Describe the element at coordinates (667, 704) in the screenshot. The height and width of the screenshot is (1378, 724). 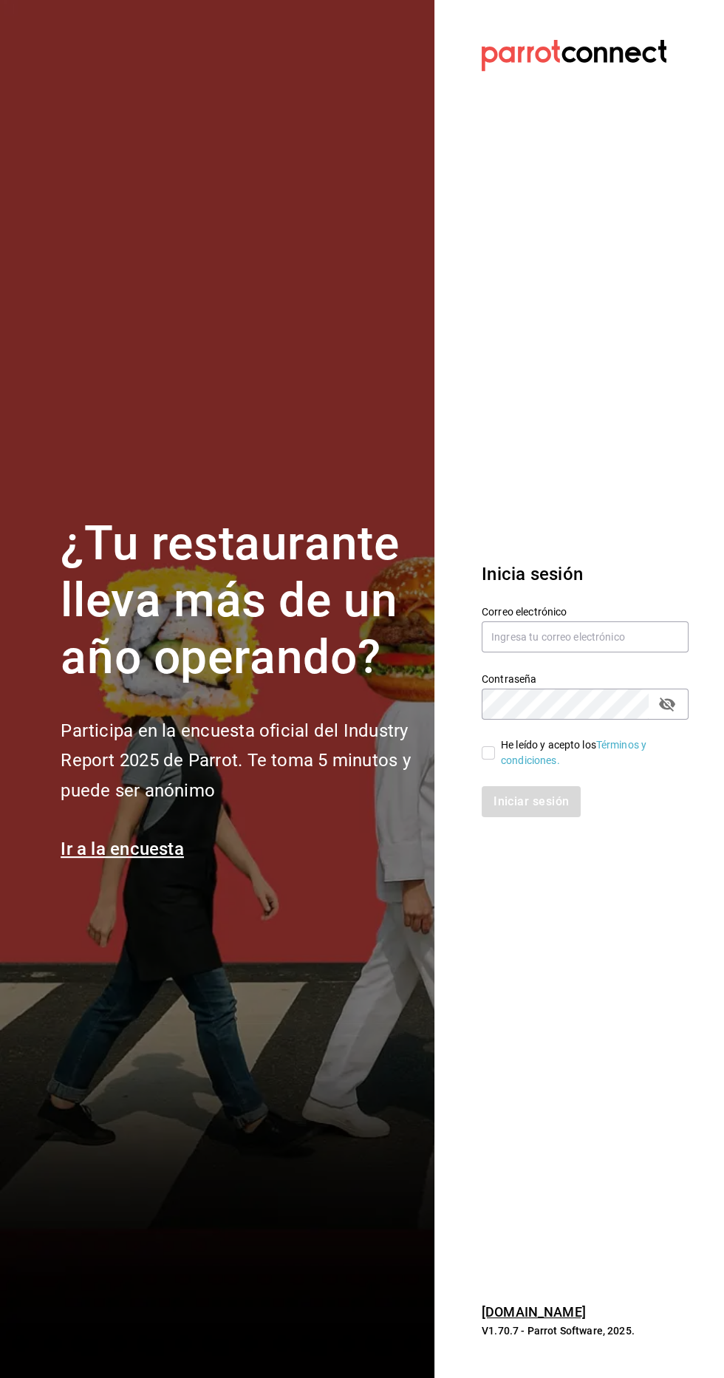
I see `button: passwordField` at that location.